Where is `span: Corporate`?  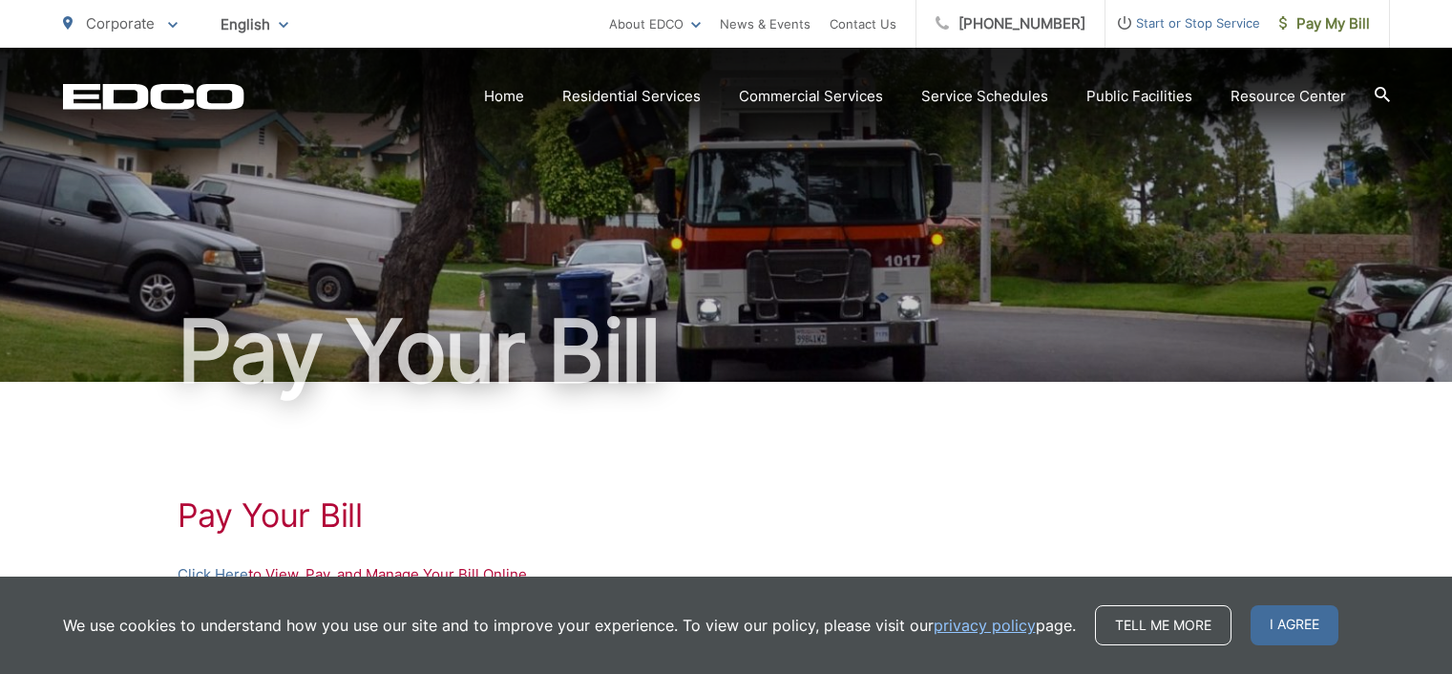 span: Corporate is located at coordinates (120, 23).